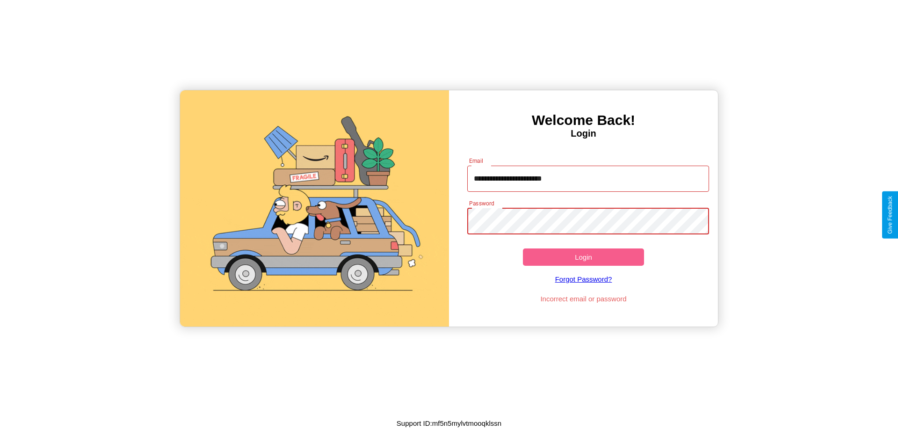 The image size is (898, 430). Describe the element at coordinates (584, 279) in the screenshot. I see `a: Forgot Password?` at that location.